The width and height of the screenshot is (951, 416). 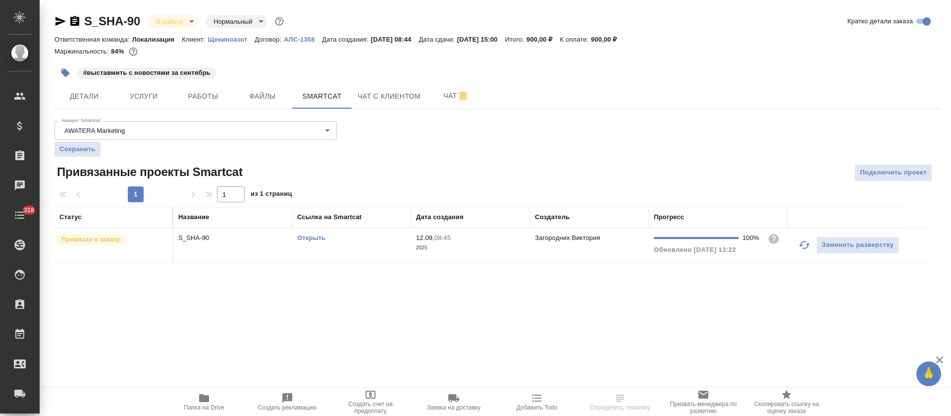 What do you see at coordinates (29, 210) in the screenshot?
I see `span: 318` at bounding box center [29, 210].